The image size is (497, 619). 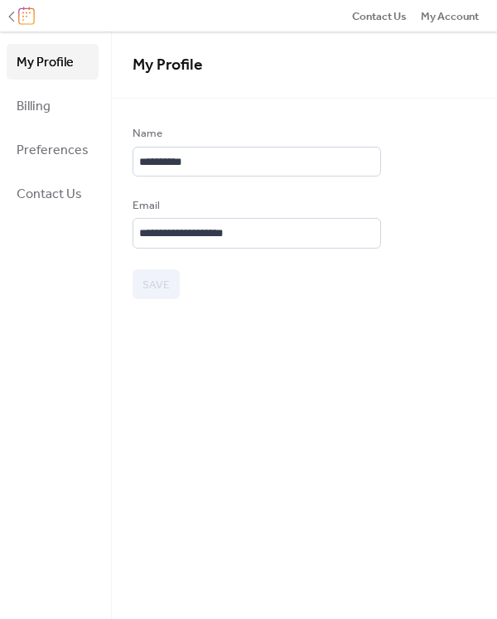 I want to click on a: Preferences, so click(x=52, y=149).